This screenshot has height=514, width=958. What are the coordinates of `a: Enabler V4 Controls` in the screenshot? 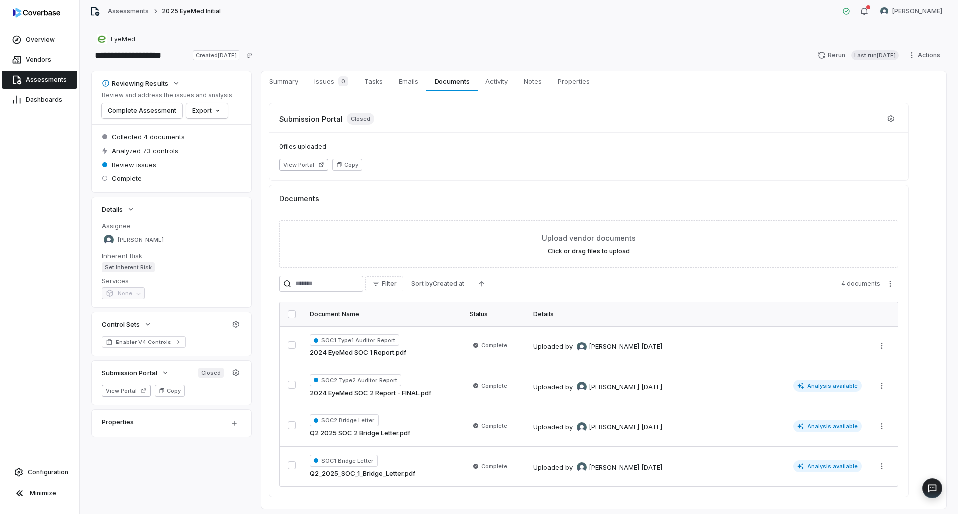 It's located at (144, 342).